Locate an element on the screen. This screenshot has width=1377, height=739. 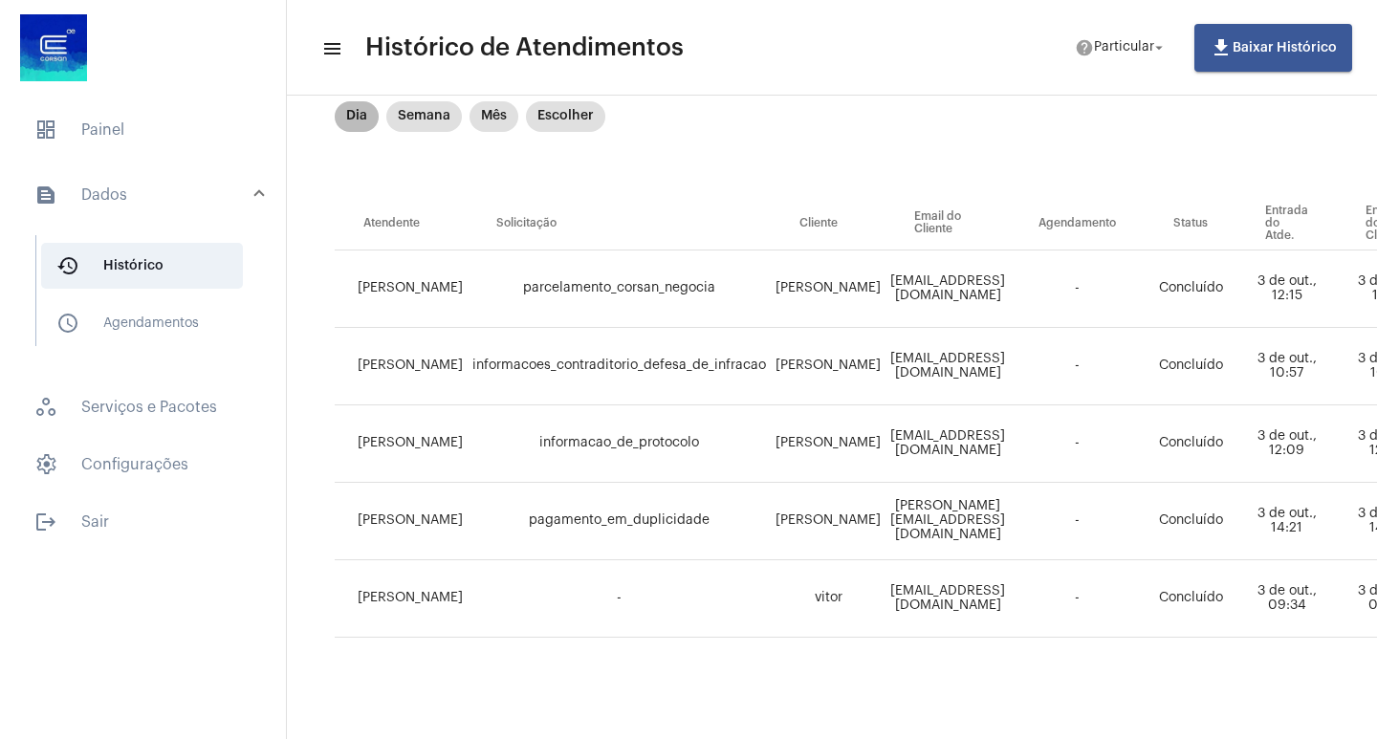
mat-chip: Semana is located at coordinates (424, 117).